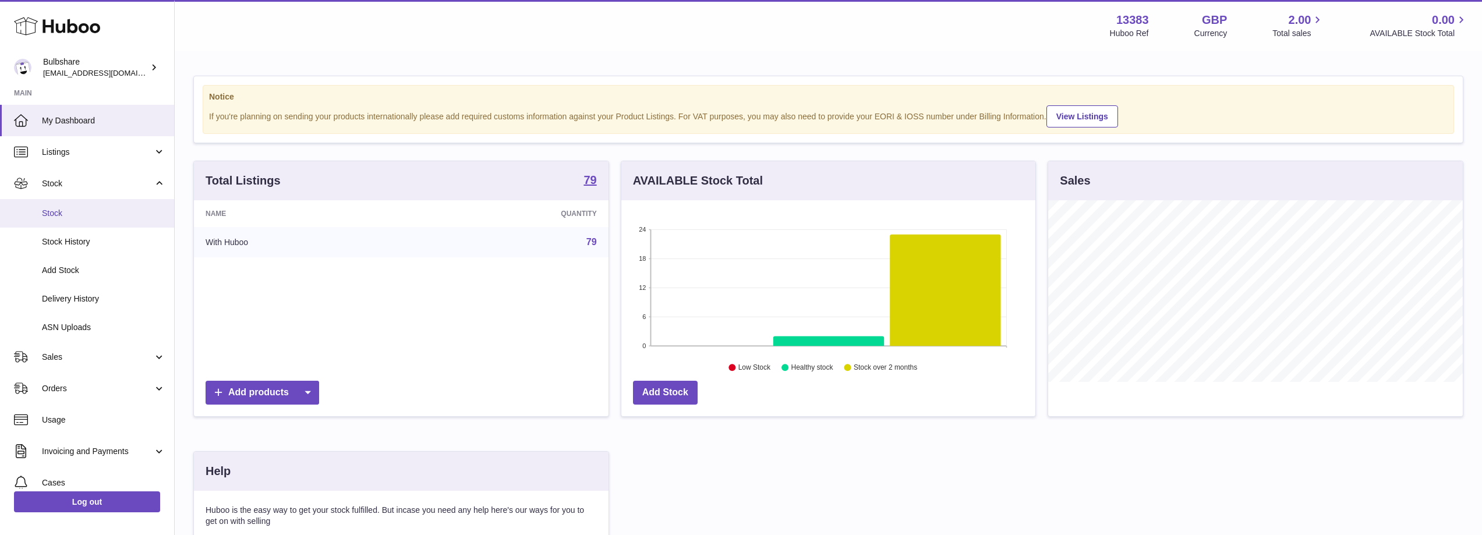  I want to click on text: 12, so click(642, 288).